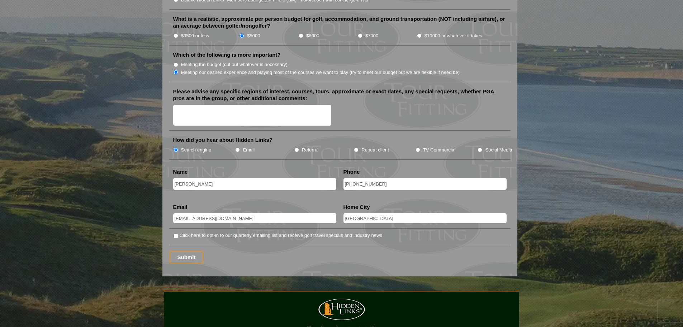 This screenshot has width=683, height=327. Describe the element at coordinates (254, 36) in the screenshot. I see `label: $5000` at that location.